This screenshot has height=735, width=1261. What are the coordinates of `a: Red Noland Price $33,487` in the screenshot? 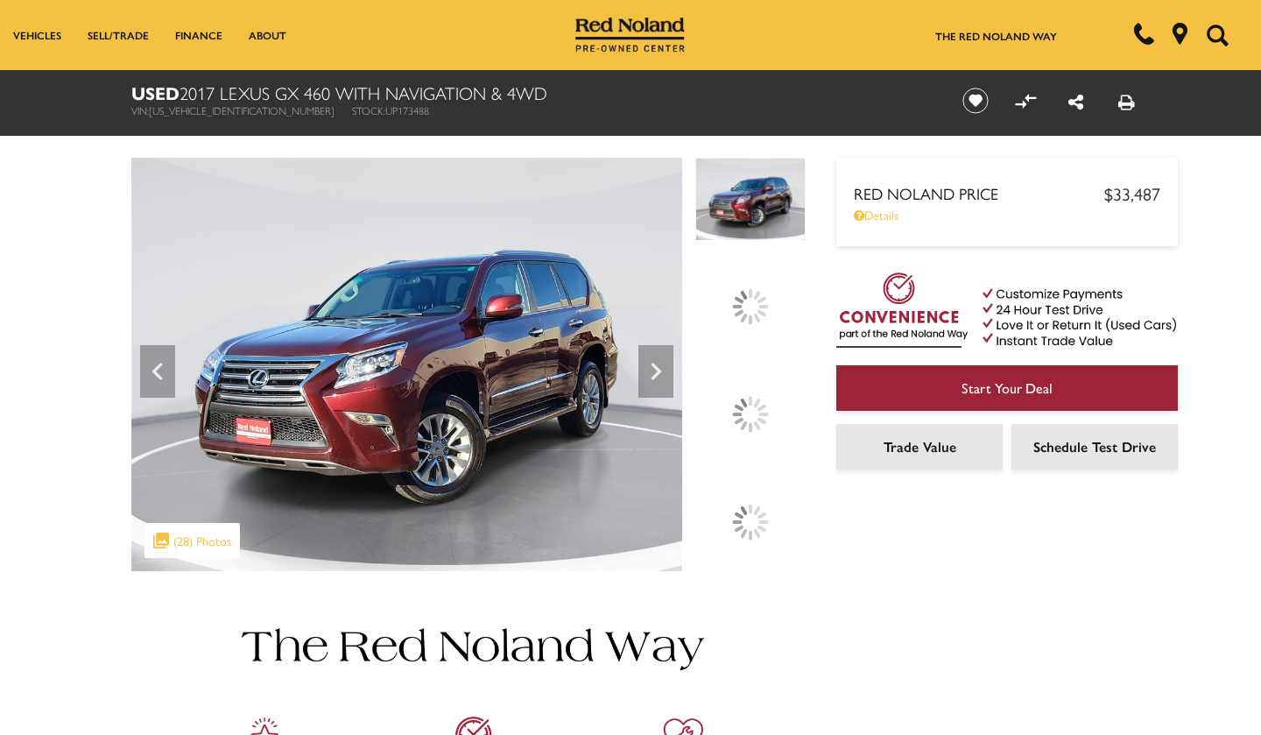 It's located at (1007, 193).